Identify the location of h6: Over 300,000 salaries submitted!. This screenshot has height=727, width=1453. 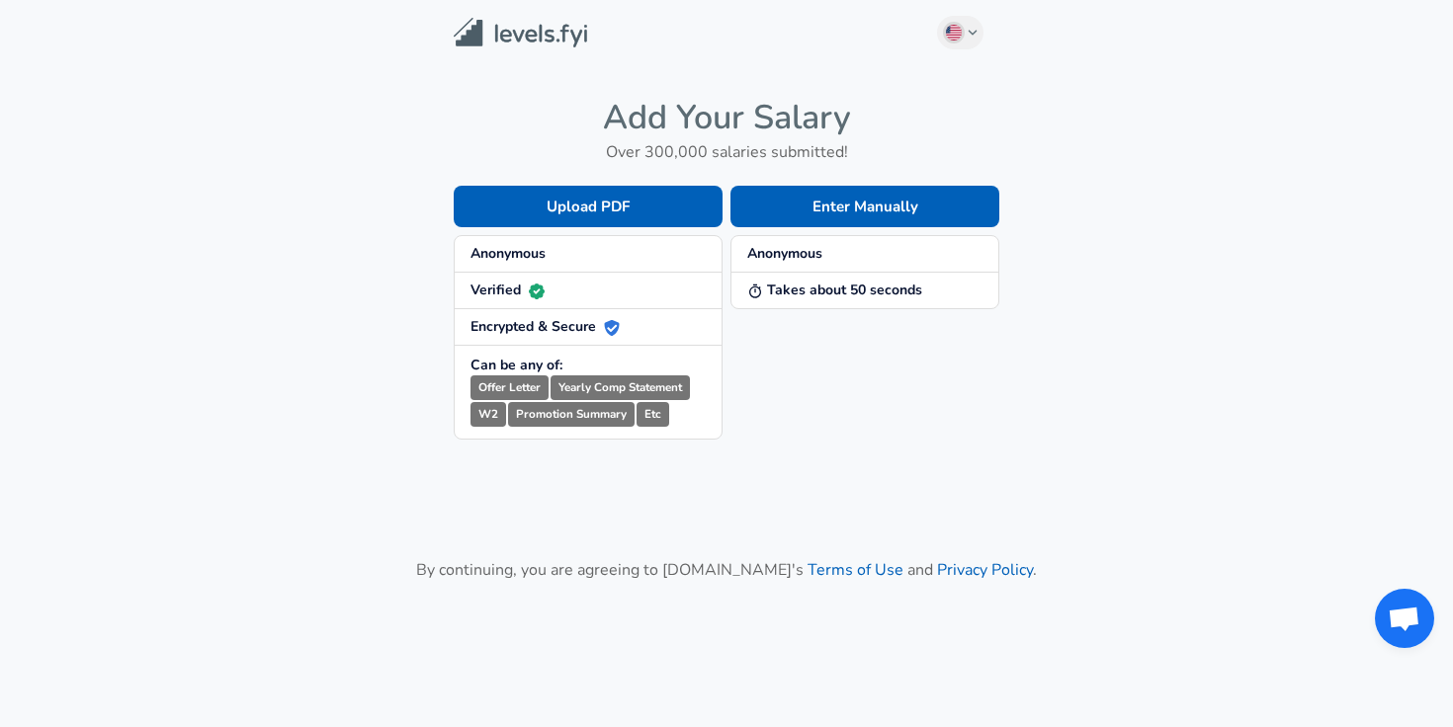
(726, 152).